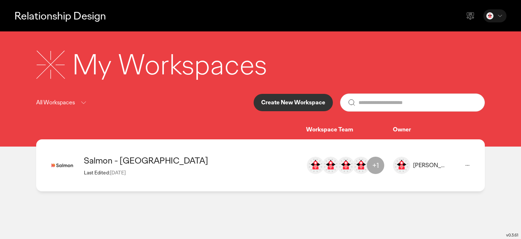  What do you see at coordinates (490, 16) in the screenshot?
I see `img: Ro Manalo` at bounding box center [490, 16].